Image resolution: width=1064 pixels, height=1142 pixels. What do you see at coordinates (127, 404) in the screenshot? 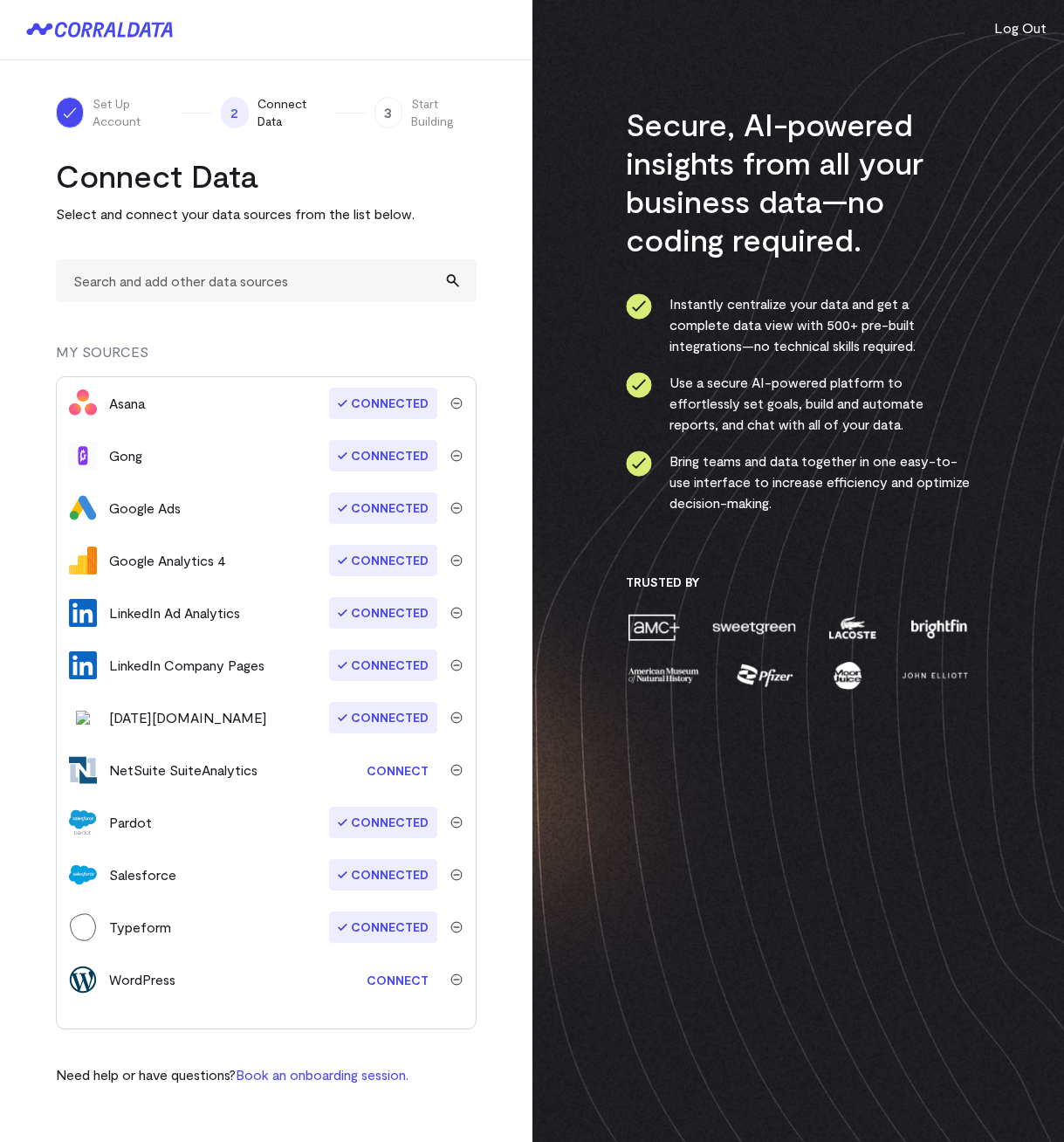
I see `div: Asana` at bounding box center [127, 404].